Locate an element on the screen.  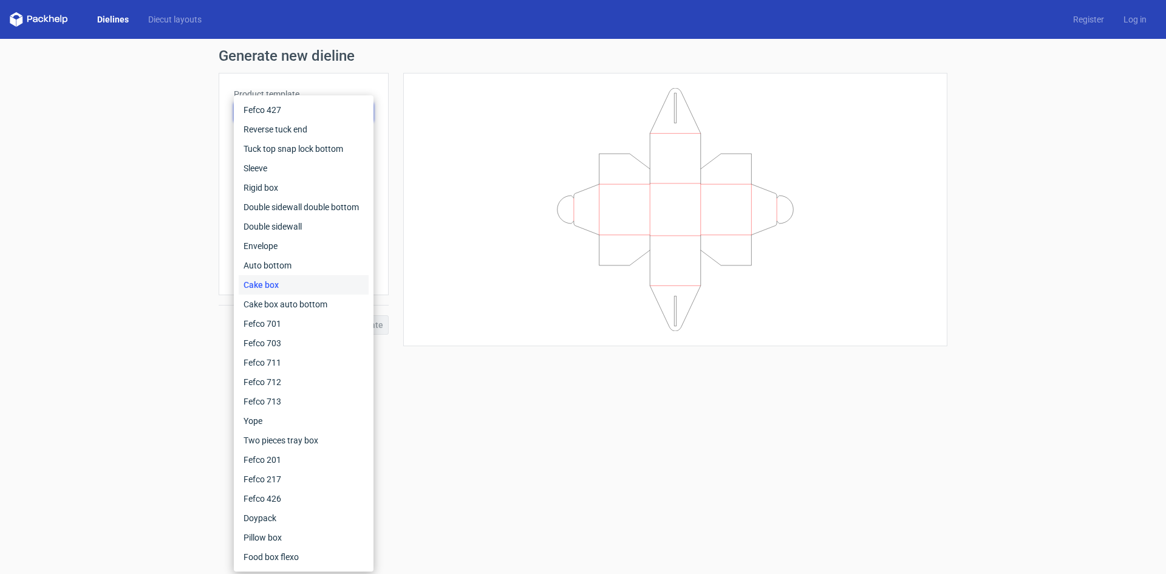
div: Fefco 701 is located at coordinates (304, 324).